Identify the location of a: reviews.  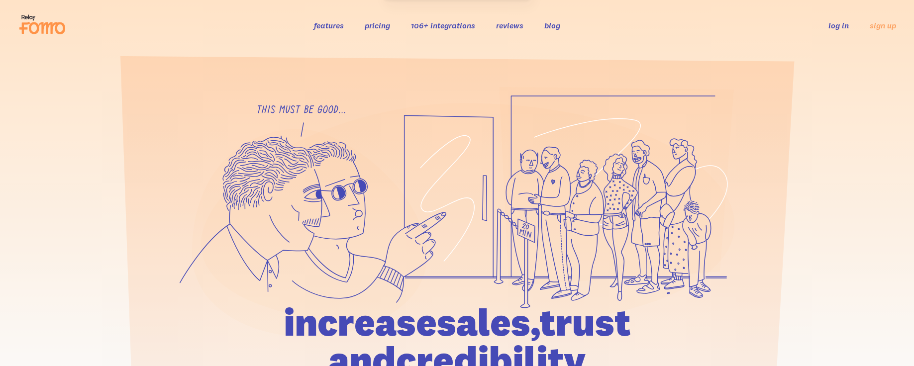
(510, 25).